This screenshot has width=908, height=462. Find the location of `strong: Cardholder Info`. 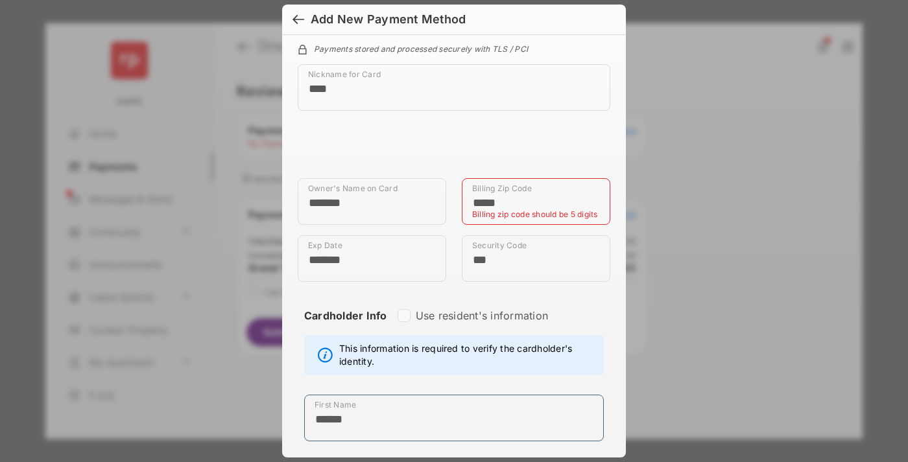

strong: Cardholder Info is located at coordinates (346, 328).